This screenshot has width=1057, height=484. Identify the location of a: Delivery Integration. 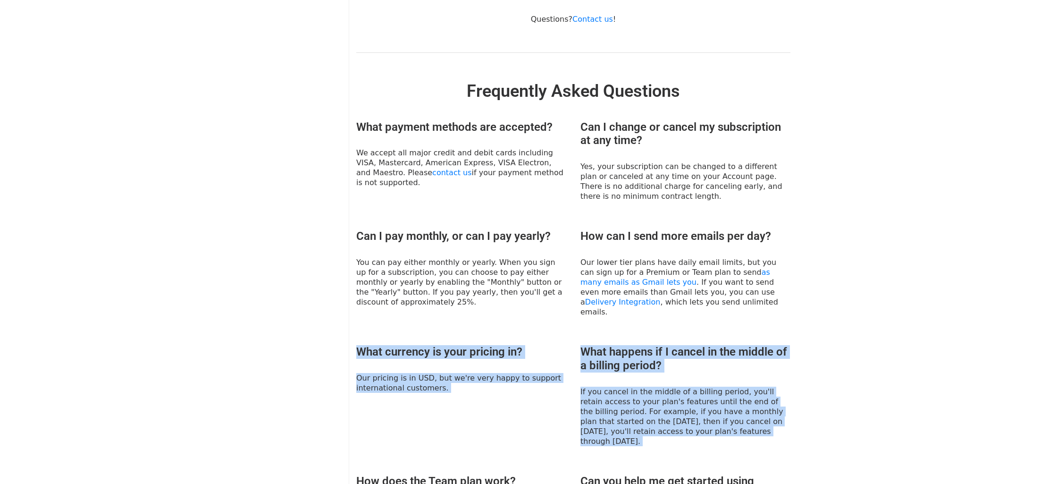
(623, 301).